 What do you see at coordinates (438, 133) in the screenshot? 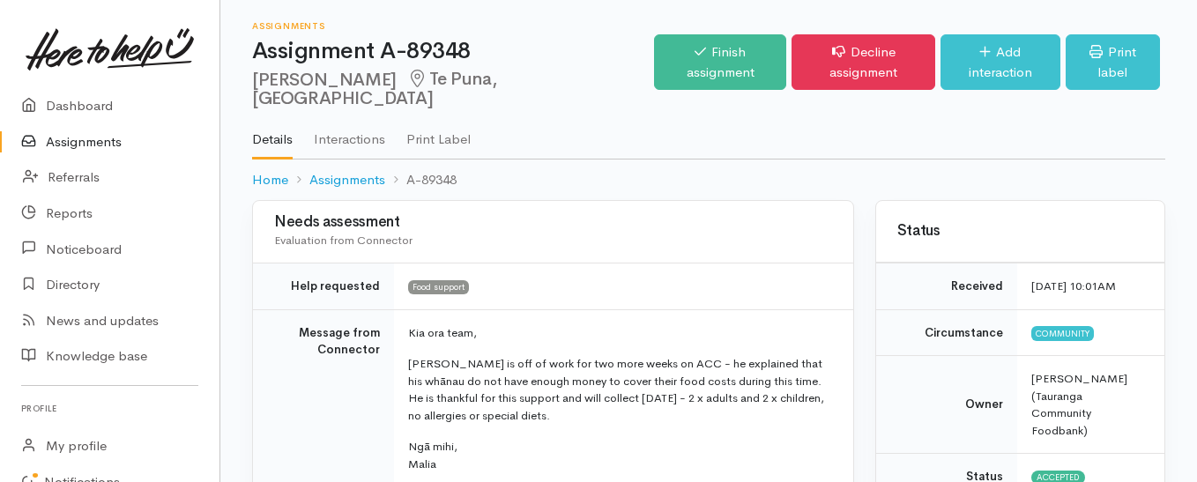
I see `a: Print Label` at bounding box center [438, 133].